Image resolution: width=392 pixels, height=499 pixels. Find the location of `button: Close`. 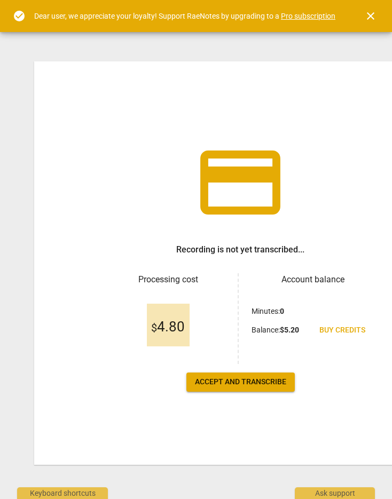

button: Close is located at coordinates (371, 16).